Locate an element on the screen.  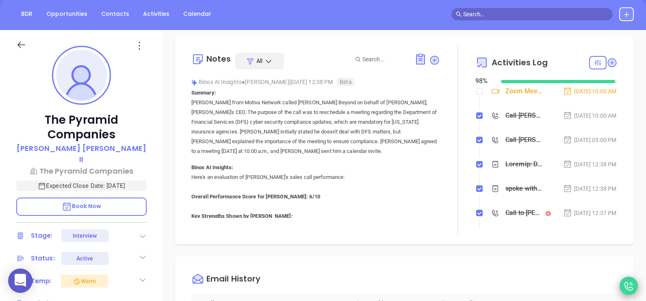
b: Binox AI Insights: is located at coordinates (212, 167).